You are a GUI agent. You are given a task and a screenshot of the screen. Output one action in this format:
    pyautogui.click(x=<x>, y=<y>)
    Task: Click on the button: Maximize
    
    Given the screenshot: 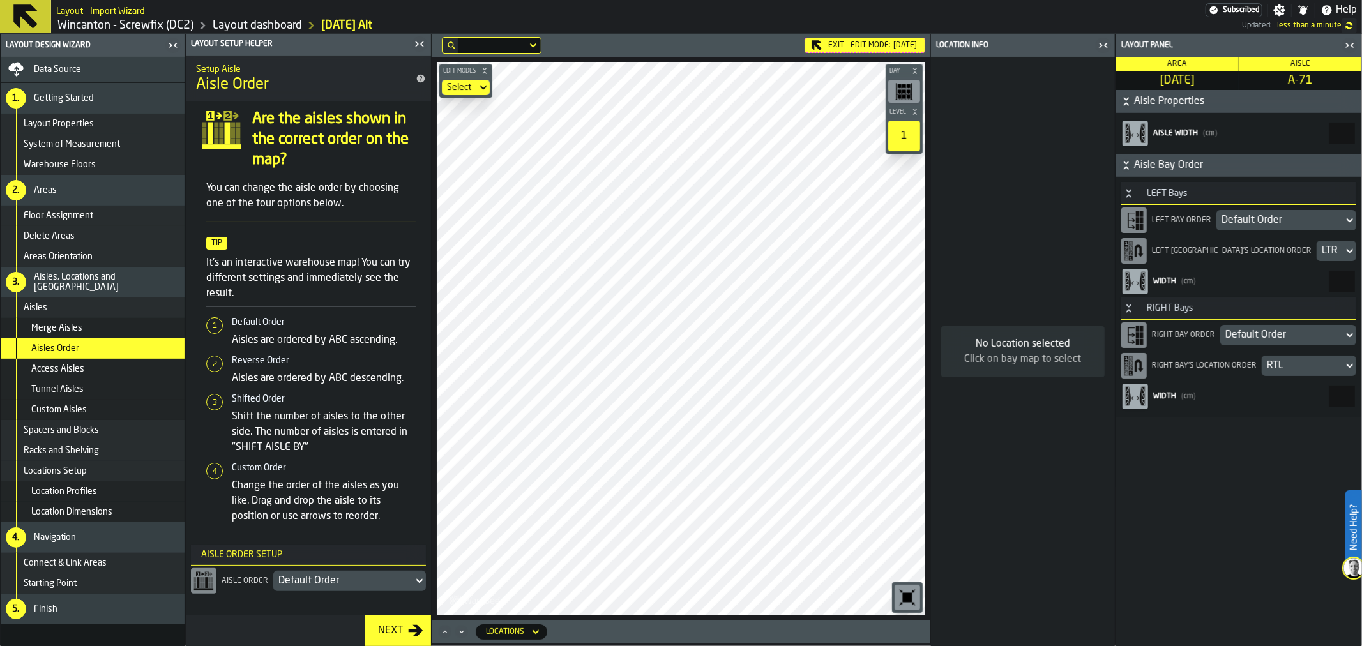 What is the action you would take?
    pyautogui.click(x=445, y=632)
    